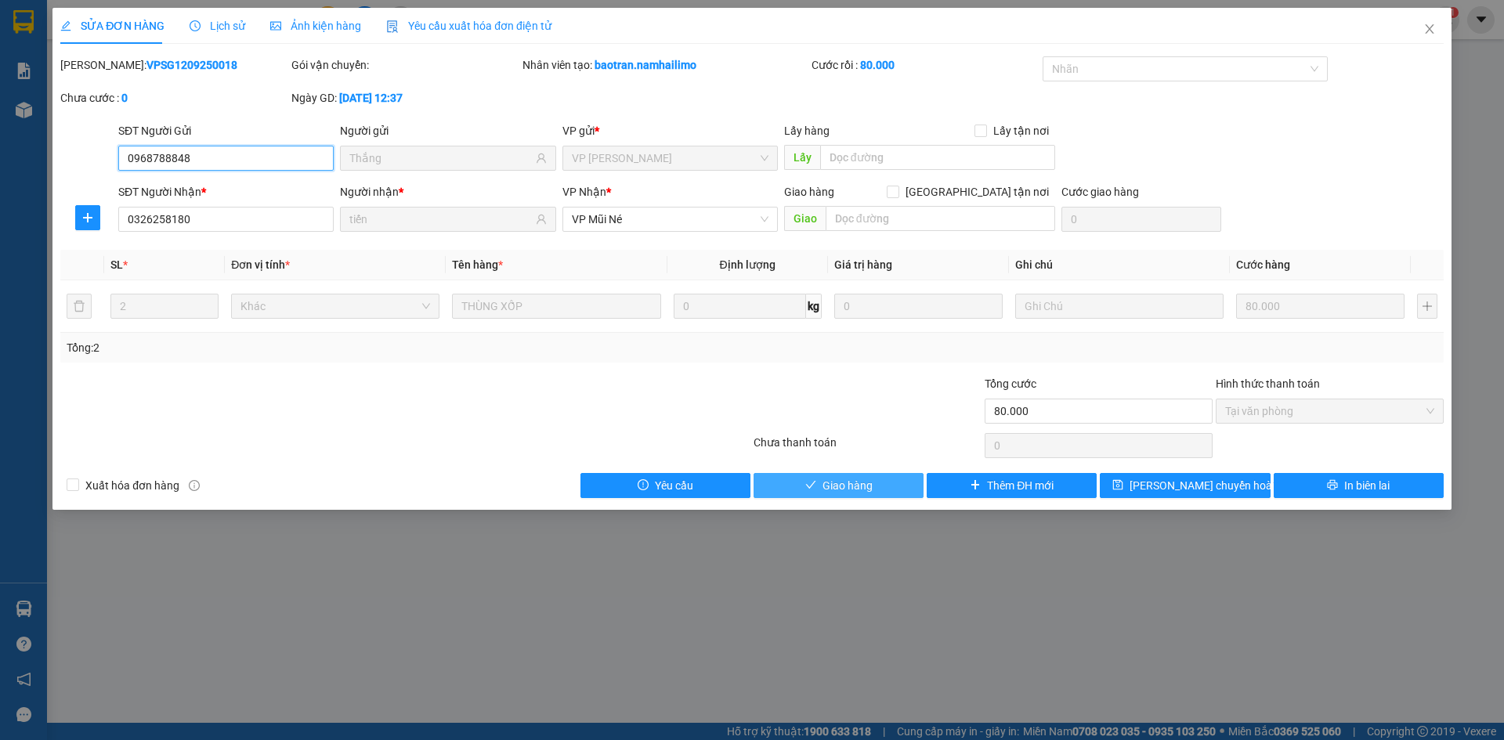  Describe the element at coordinates (665, 65) in the screenshot. I see `div: Nhân viên tạo:` at that location.